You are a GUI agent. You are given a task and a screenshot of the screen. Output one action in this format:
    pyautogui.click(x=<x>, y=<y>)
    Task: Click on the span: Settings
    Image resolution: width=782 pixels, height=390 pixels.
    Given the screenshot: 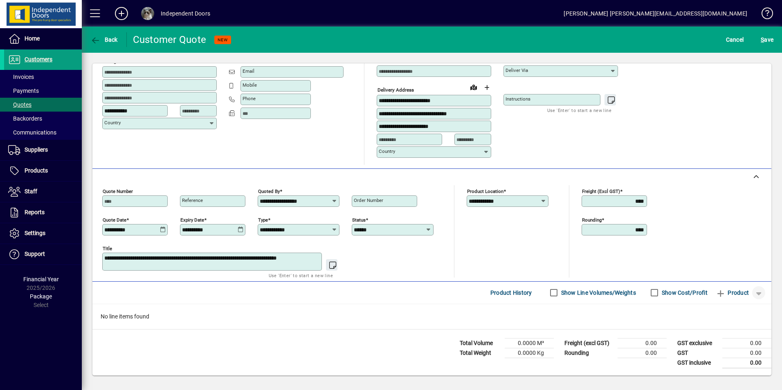 What is the action you would take?
    pyautogui.click(x=35, y=233)
    